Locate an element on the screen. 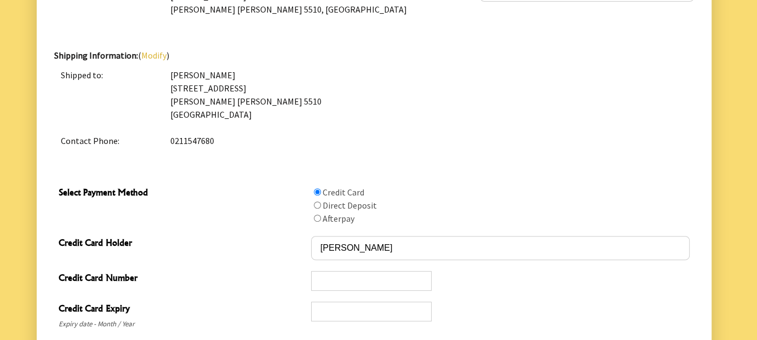 The image size is (757, 340). td: Contact Phone: is located at coordinates (109, 141).